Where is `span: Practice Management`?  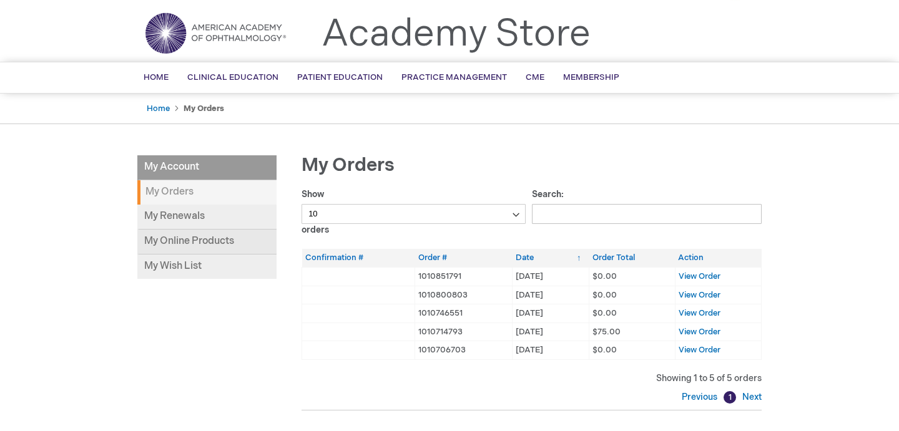
span: Practice Management is located at coordinates (454, 77).